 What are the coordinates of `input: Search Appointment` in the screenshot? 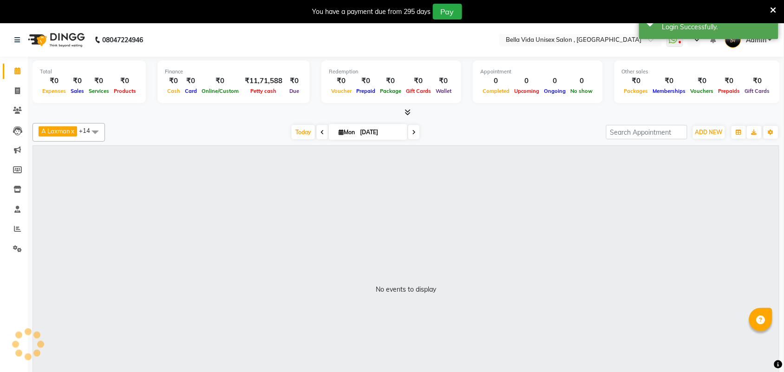 It's located at (647, 132).